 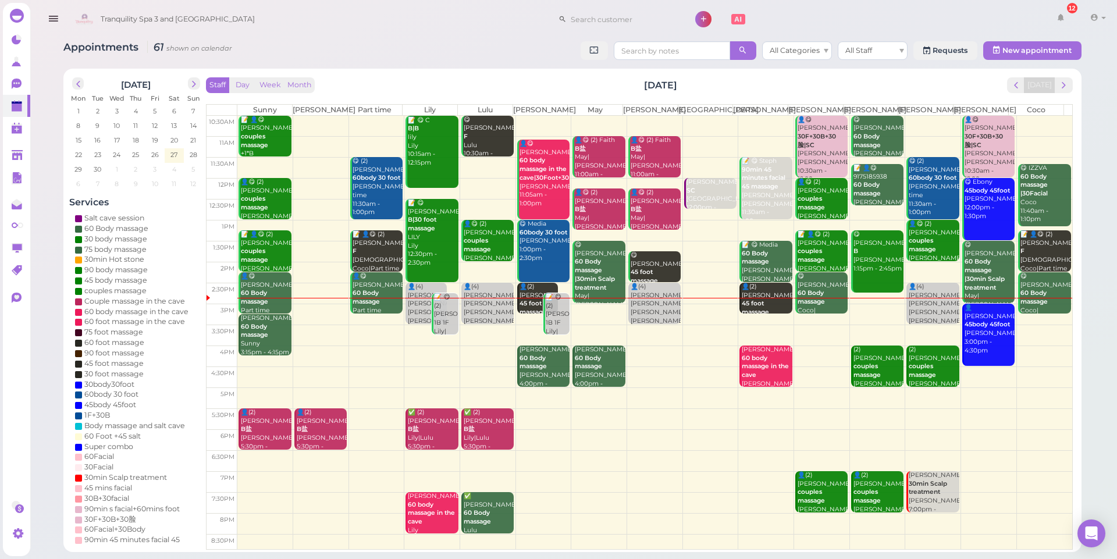 What do you see at coordinates (227, 520) in the screenshot?
I see `span: 8pm` at bounding box center [227, 520].